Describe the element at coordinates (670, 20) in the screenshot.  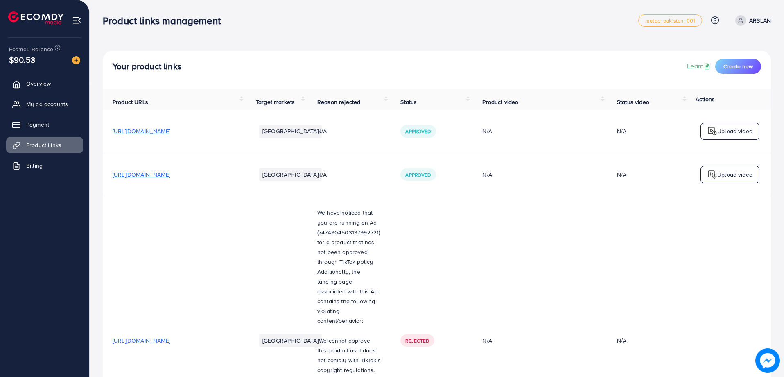
I see `a: metap_pakistan_001` at that location.